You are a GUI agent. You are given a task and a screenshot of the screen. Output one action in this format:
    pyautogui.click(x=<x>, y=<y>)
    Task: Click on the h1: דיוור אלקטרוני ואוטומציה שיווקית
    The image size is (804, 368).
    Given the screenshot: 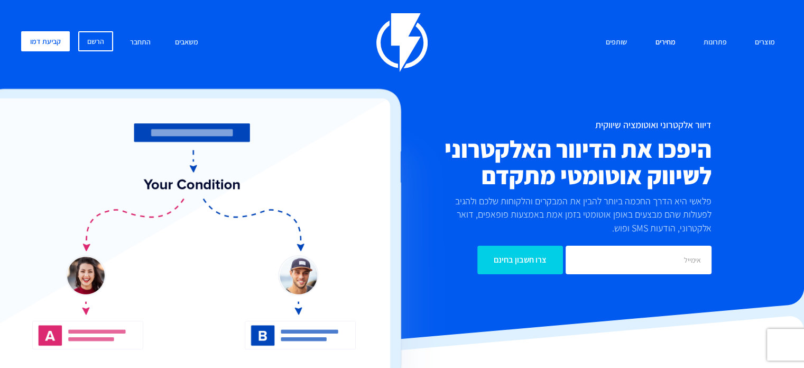 What is the action you would take?
    pyautogui.click(x=529, y=125)
    